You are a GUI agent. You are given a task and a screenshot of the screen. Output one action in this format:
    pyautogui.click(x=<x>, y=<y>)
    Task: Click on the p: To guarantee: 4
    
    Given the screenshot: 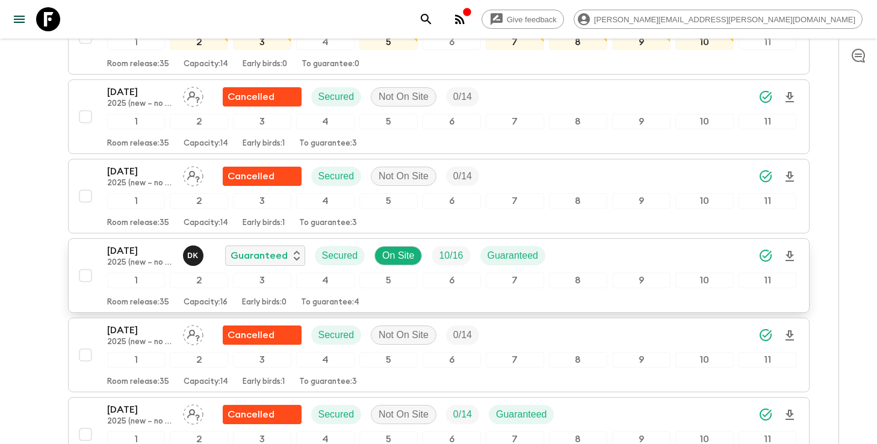 What is the action you would take?
    pyautogui.click(x=330, y=303)
    